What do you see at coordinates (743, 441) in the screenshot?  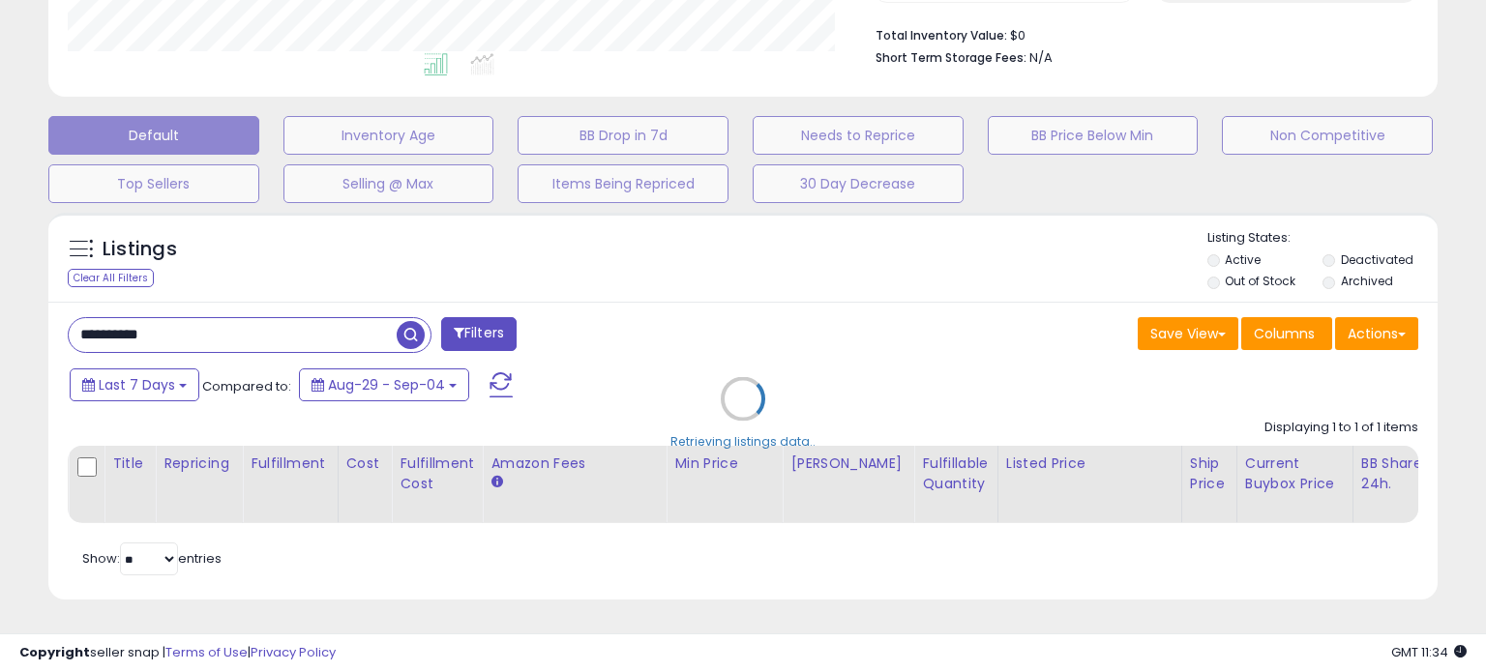 I see `div: Retrieving listings data..` at bounding box center [743, 441].